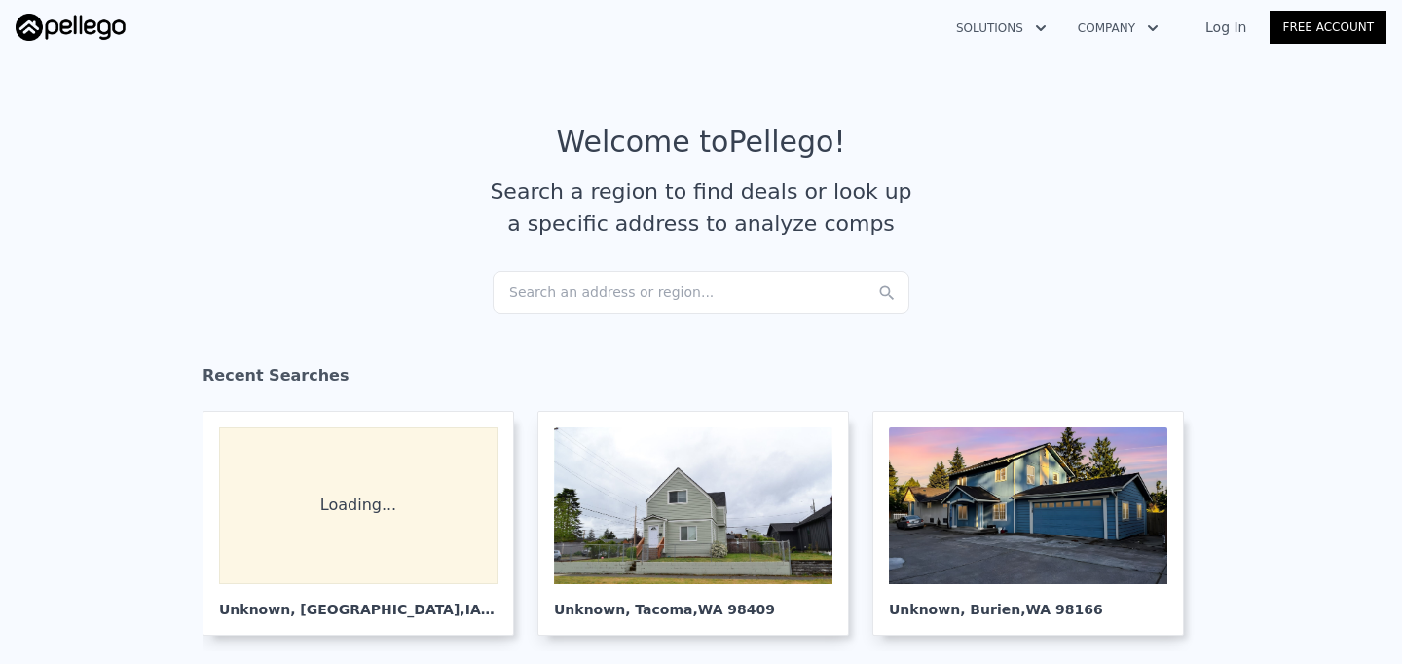 The width and height of the screenshot is (1402, 664). What do you see at coordinates (1036, 523) in the screenshot?
I see `a: Unknown, Burien,WA 98166` at bounding box center [1036, 523].